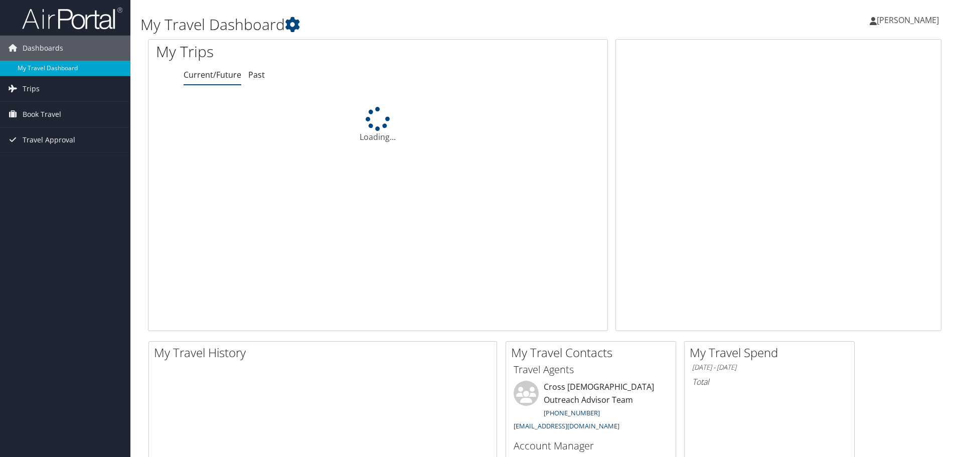 The image size is (959, 457). I want to click on div: Loading..., so click(378, 125).